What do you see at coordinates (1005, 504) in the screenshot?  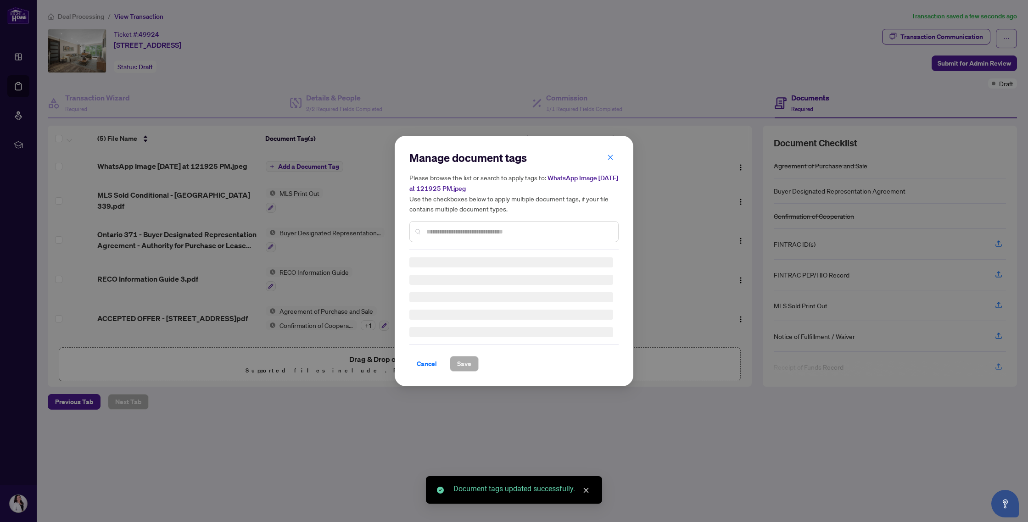 I see `button: Open asap` at bounding box center [1005, 504].